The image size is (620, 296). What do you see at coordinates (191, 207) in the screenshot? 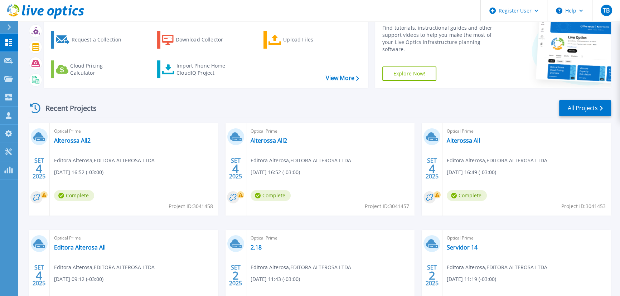
I see `span: Project ID: 3041458` at bounding box center [191, 207].